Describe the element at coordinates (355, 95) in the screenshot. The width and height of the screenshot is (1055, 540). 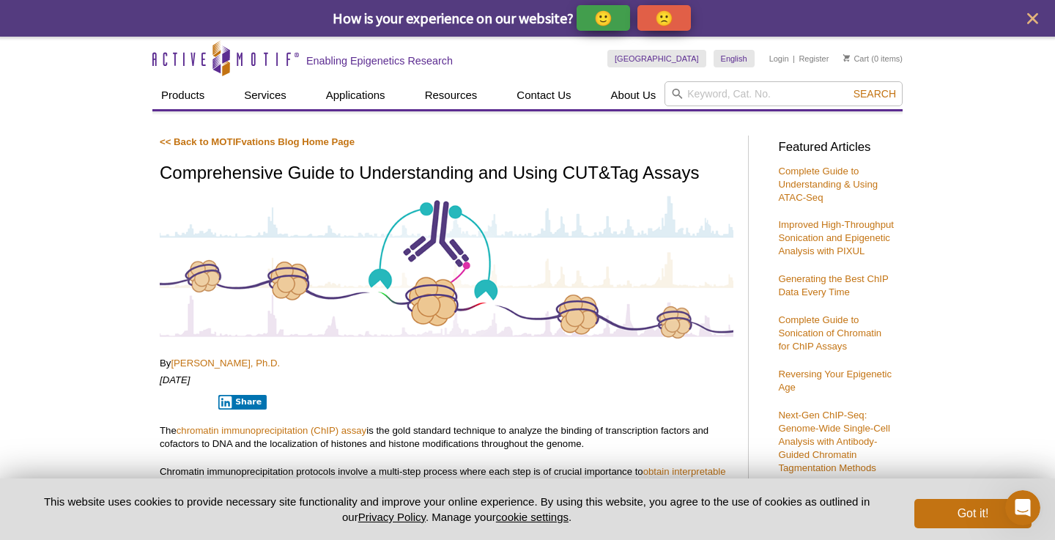
I see `a: Applications` at that location.